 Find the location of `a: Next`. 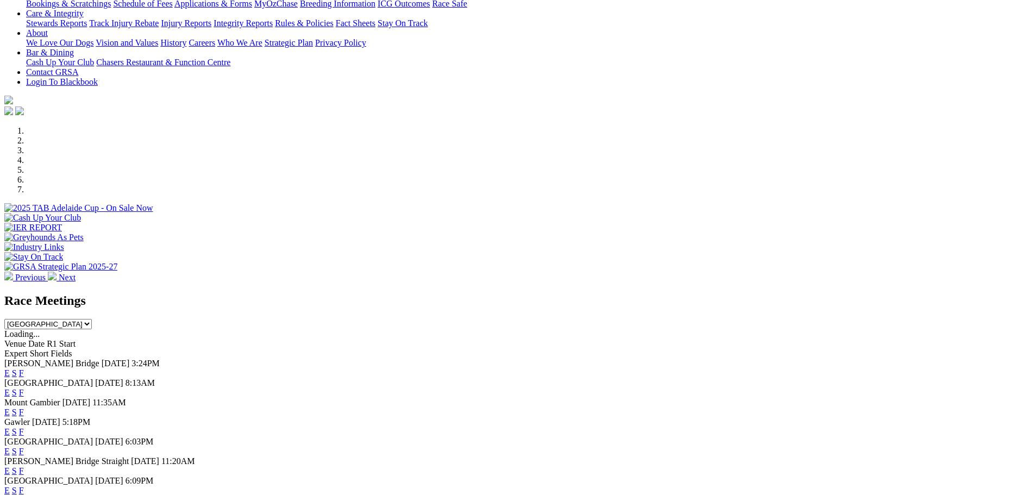

a: Next is located at coordinates (61, 277).